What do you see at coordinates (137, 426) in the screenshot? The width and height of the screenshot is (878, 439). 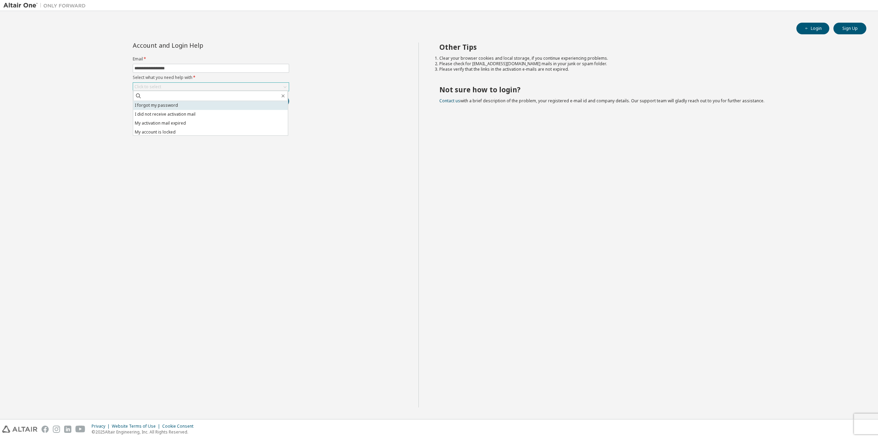 I see `div: Website Terms of Use` at bounding box center [137, 426].